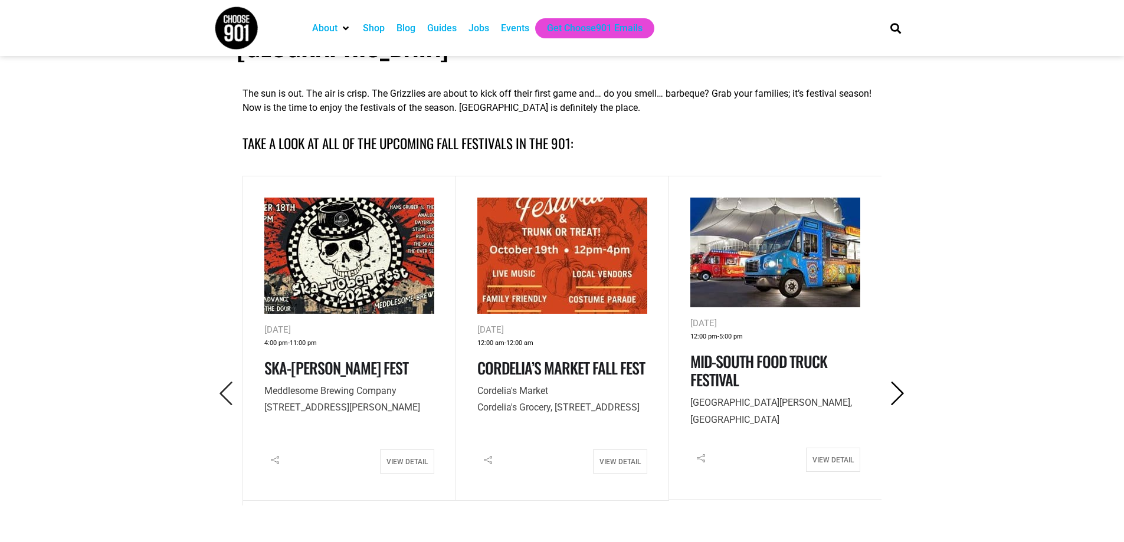  Describe the element at coordinates (442, 28) in the screenshot. I see `a: Guides` at that location.